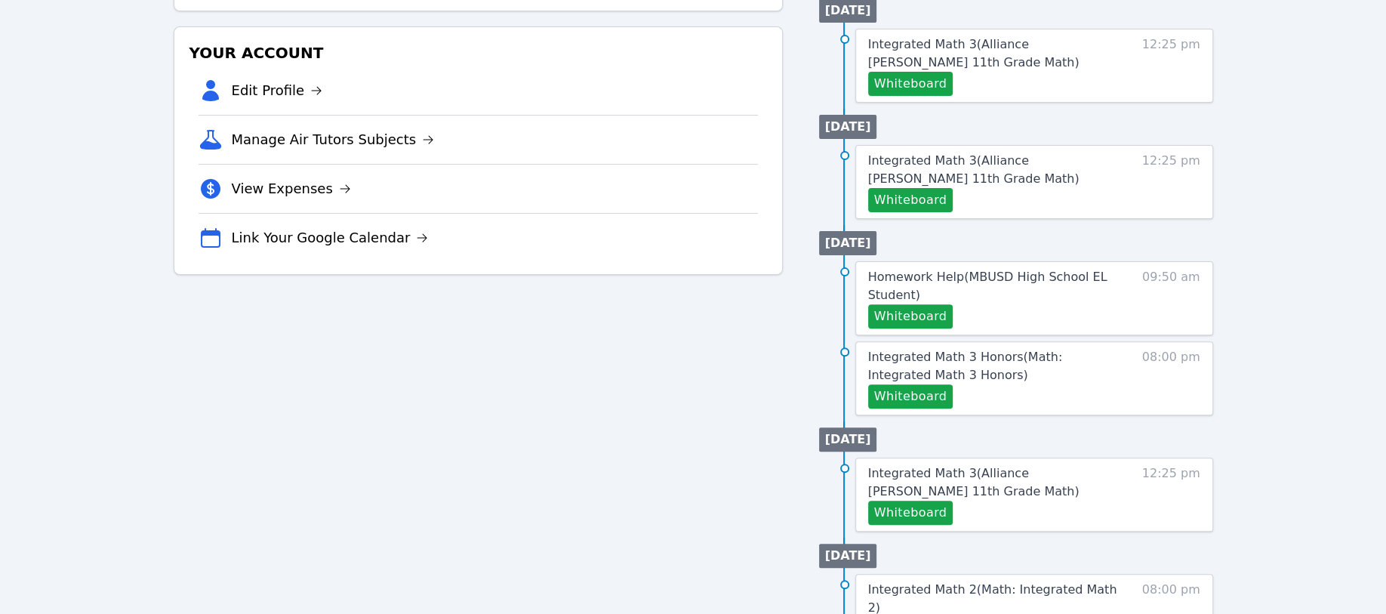 The image size is (1386, 614). I want to click on span: Integrated Math 3 Honors ( Math: Integrated Math 3 Honors ), so click(965, 365).